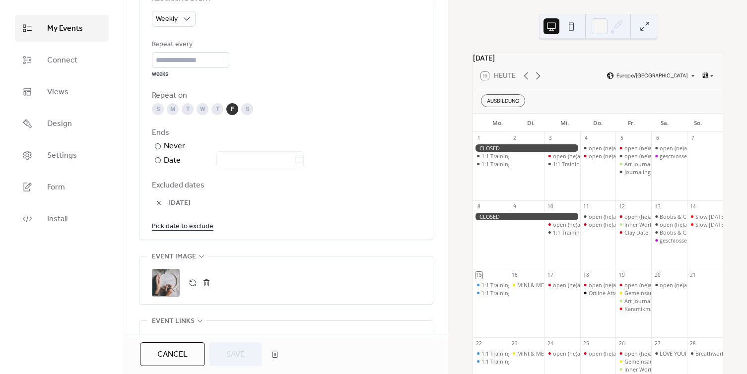  I want to click on a: Views, so click(62, 92).